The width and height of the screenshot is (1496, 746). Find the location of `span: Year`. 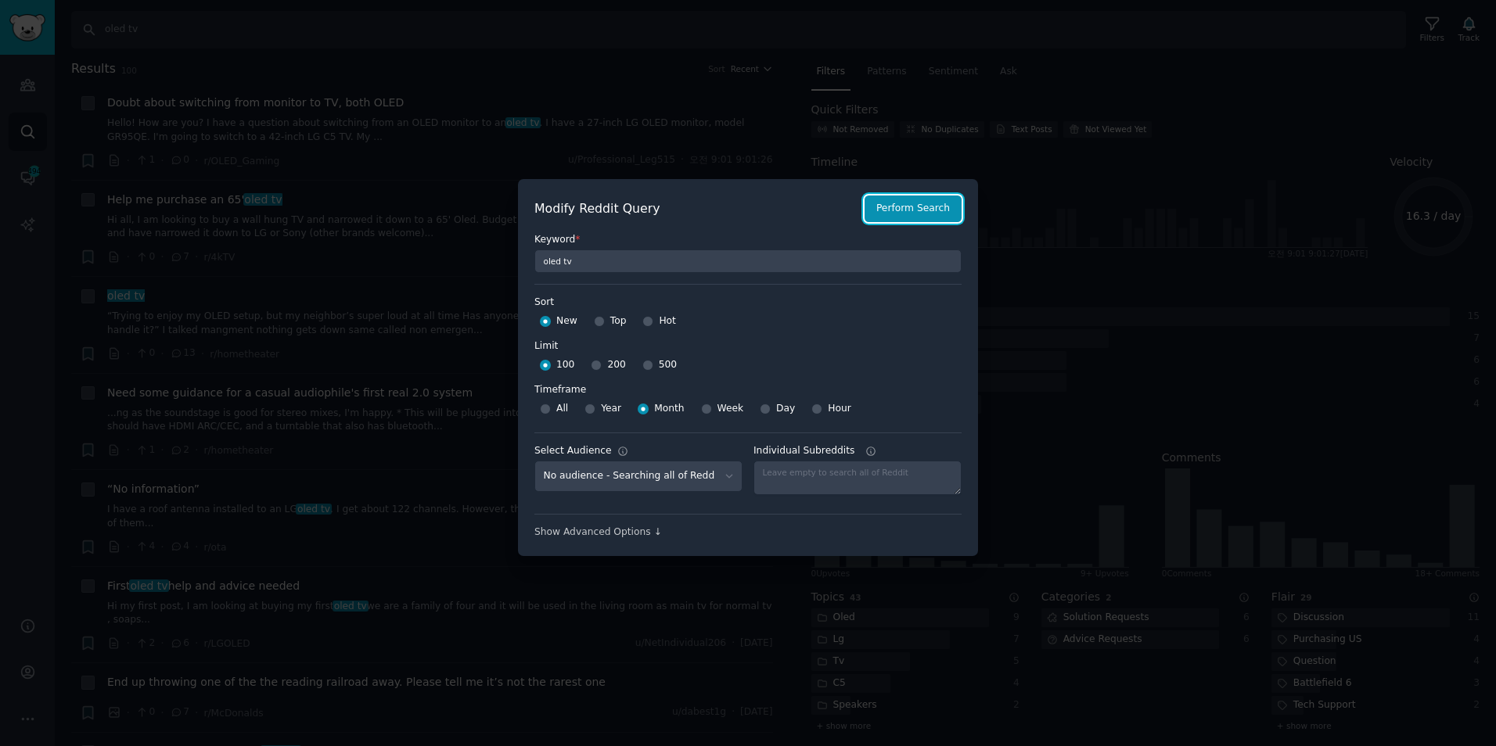

span: Year is located at coordinates (611, 409).